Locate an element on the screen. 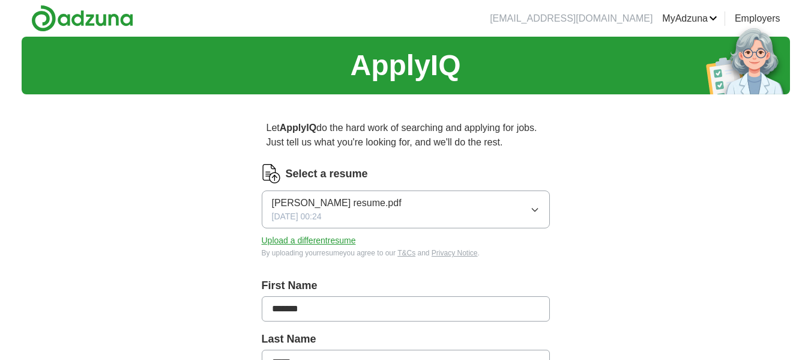 The height and width of the screenshot is (360, 811). a: Privacy Notice is located at coordinates (454, 253).